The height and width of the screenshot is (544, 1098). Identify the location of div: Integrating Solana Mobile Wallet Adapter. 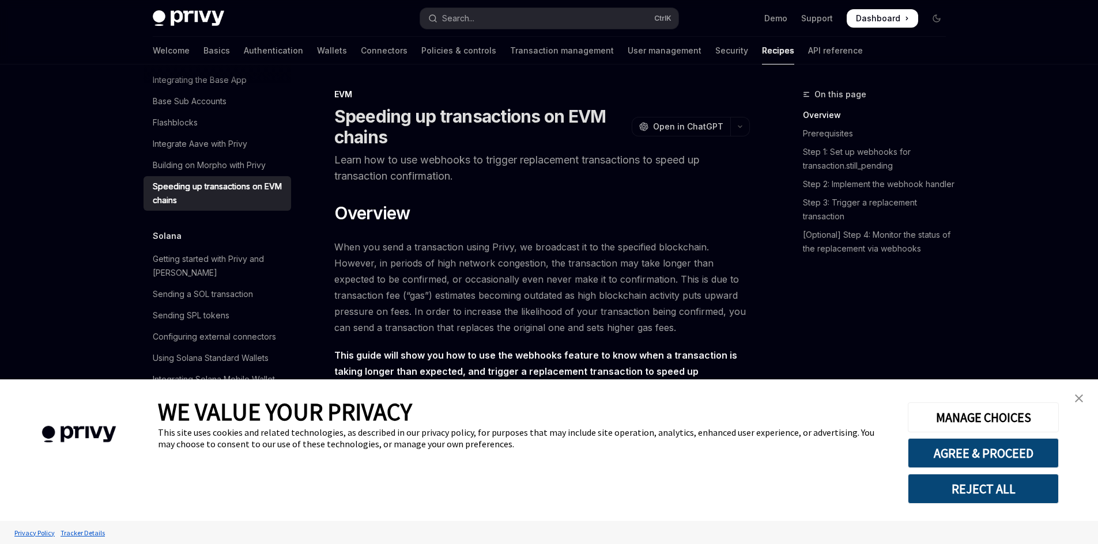
(218, 387).